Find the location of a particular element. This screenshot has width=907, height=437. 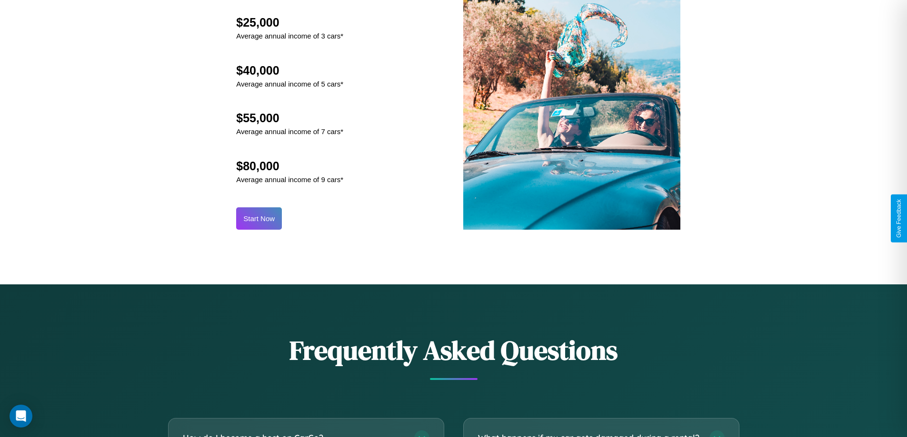

h2: $40,000 is located at coordinates (289, 70).